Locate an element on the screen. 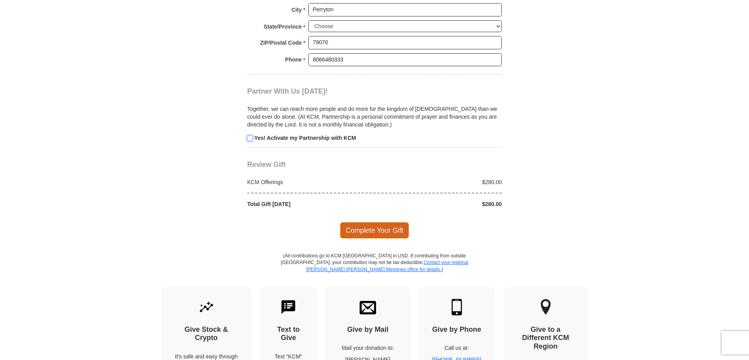 The image size is (749, 360). h4: Give by Phone is located at coordinates (457, 330).